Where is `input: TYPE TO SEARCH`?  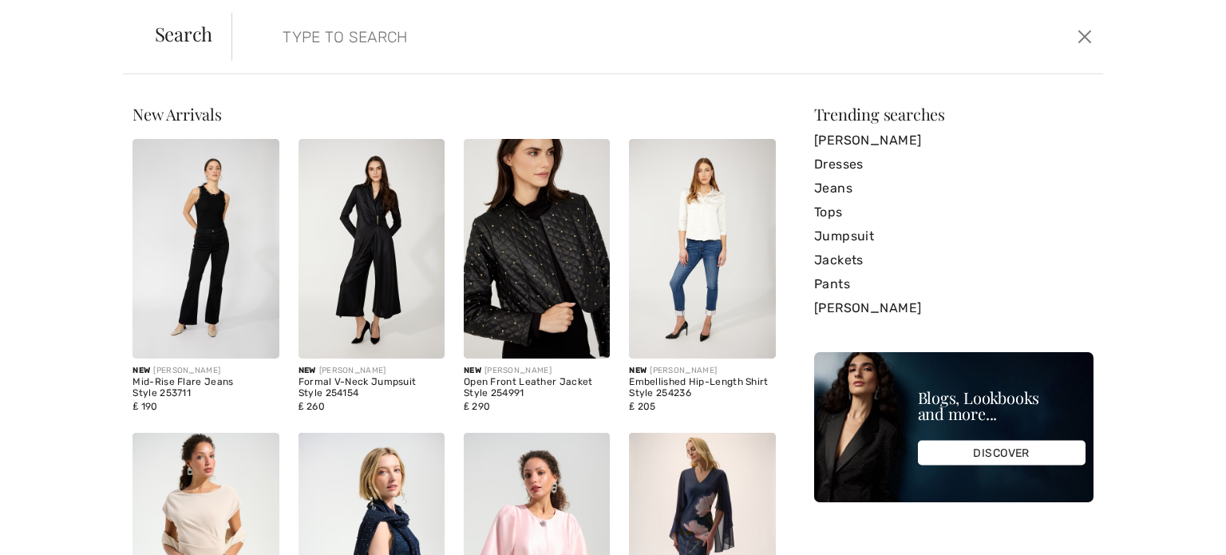 input: TYPE TO SEARCH is located at coordinates (572, 37).